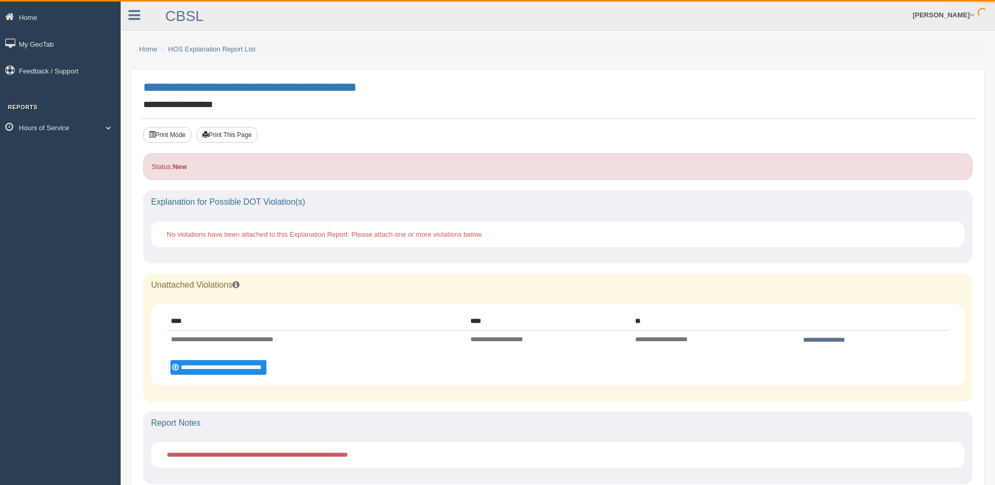  I want to click on a: HOS Explanation Report List, so click(212, 49).